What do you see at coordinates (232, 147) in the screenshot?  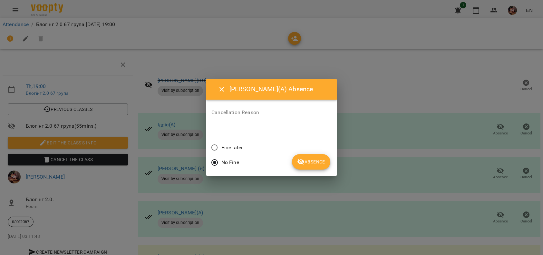 I see `span: Fine later` at bounding box center [232, 147].